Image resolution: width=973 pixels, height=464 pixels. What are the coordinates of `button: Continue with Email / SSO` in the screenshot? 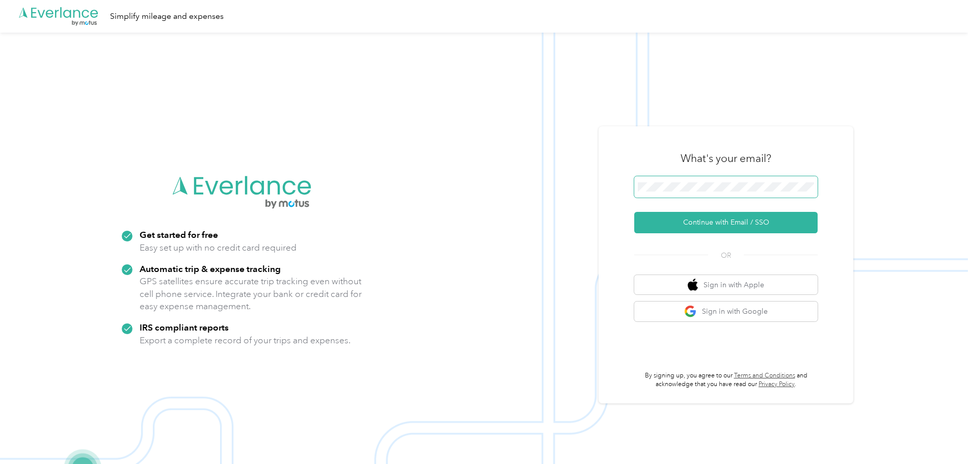 It's located at (726, 223).